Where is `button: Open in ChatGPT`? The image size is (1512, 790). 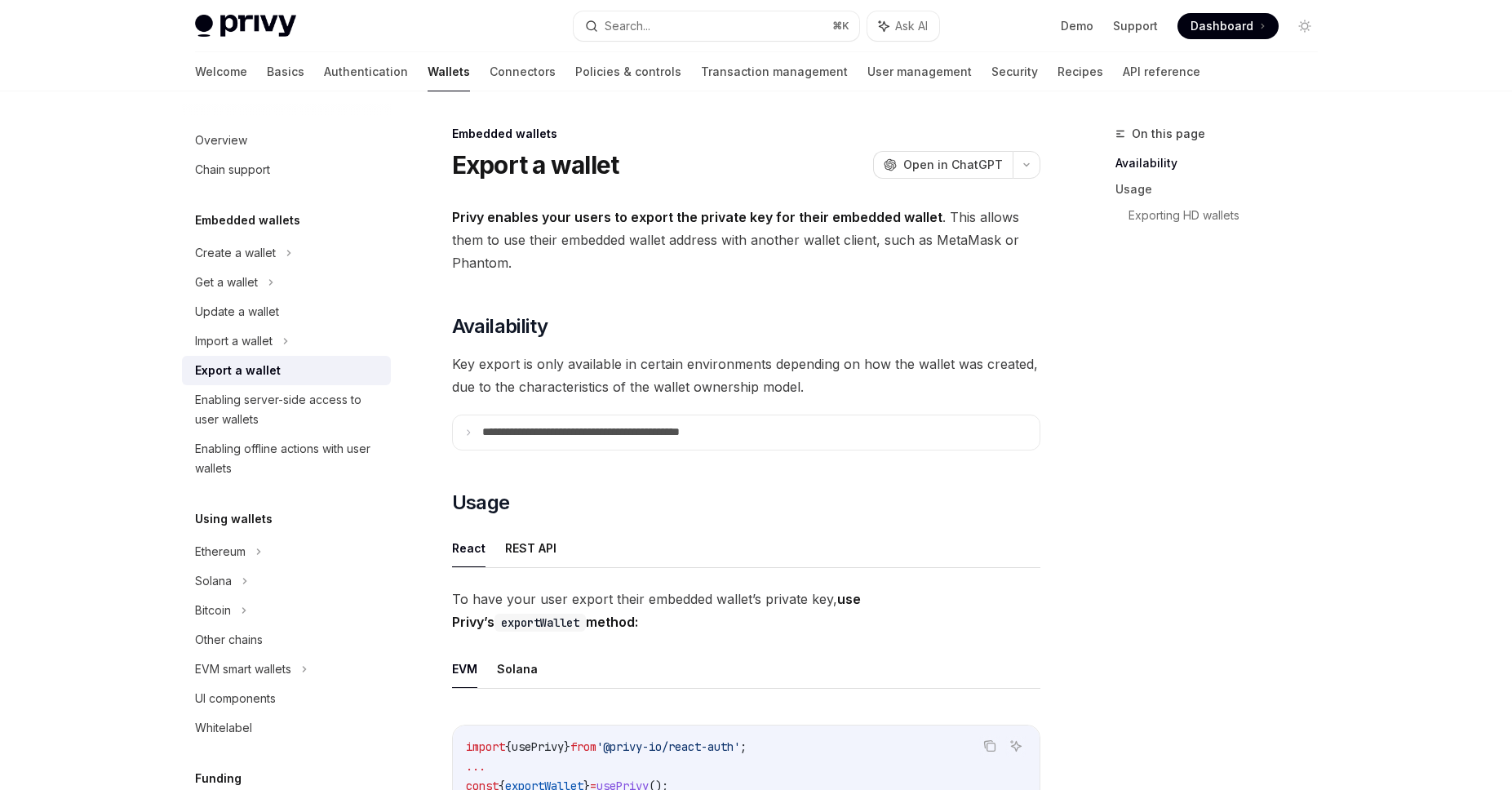
button: Open in ChatGPT is located at coordinates (942, 165).